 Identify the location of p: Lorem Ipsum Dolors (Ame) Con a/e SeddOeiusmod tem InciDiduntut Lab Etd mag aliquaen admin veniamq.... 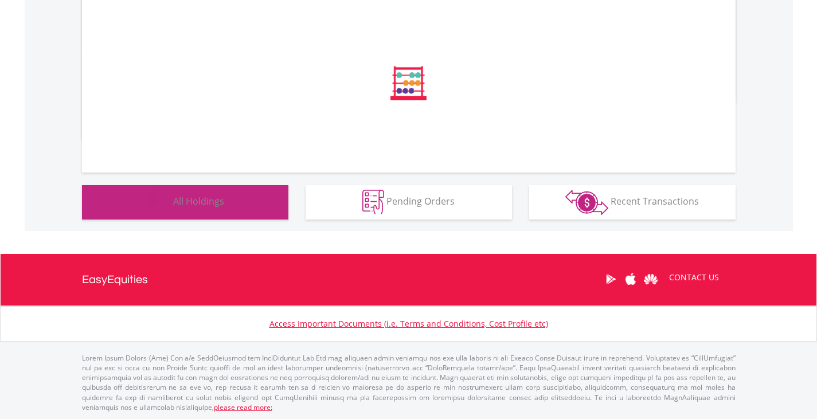
(409, 382).